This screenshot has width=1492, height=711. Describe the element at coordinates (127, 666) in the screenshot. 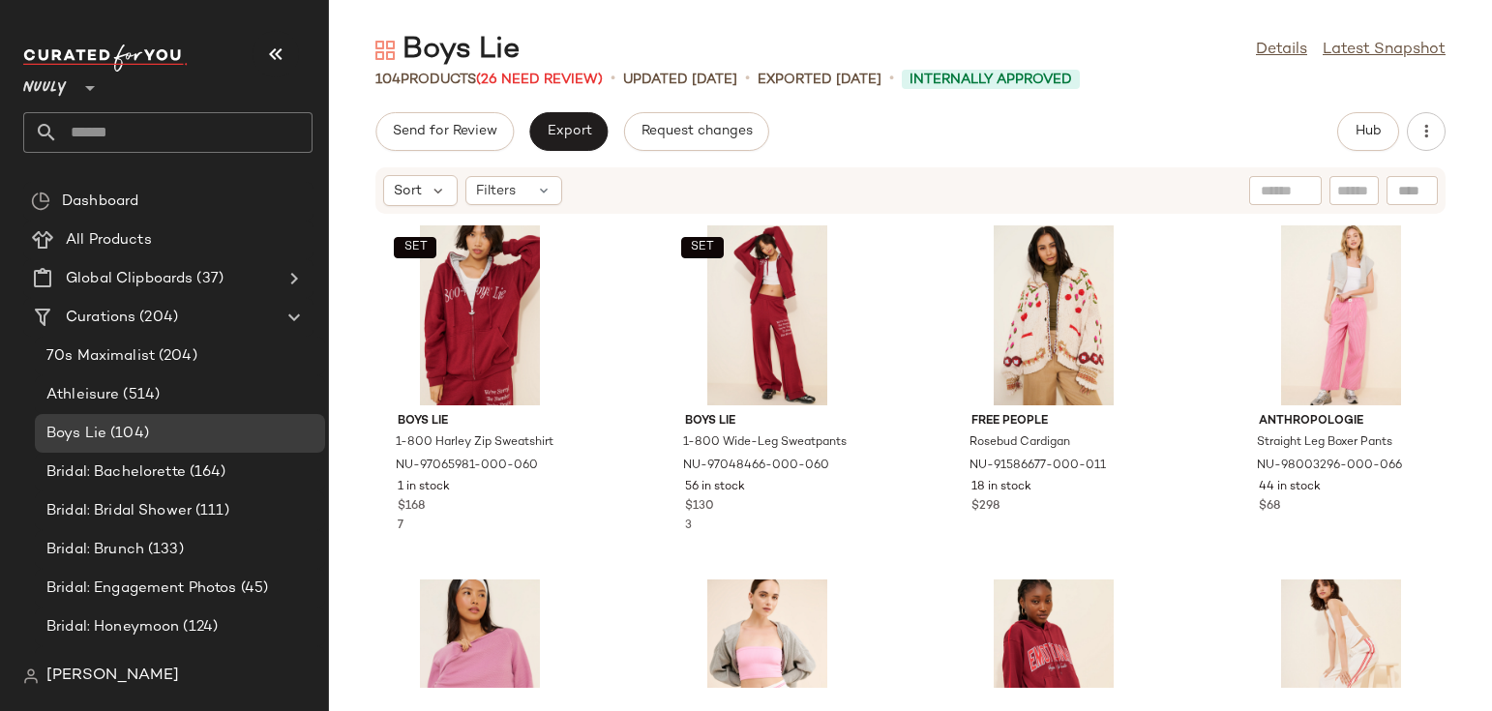

I see `span: (258)` at that location.